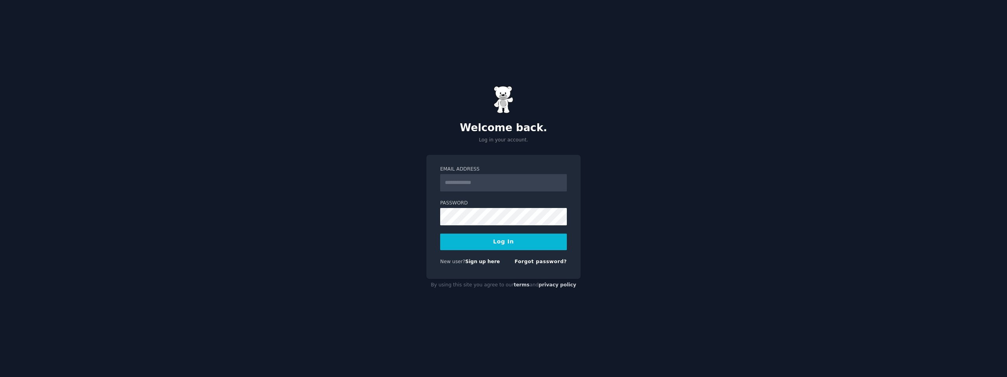 This screenshot has height=377, width=1007. Describe the element at coordinates (504, 169) in the screenshot. I see `label: Email Address` at that location.